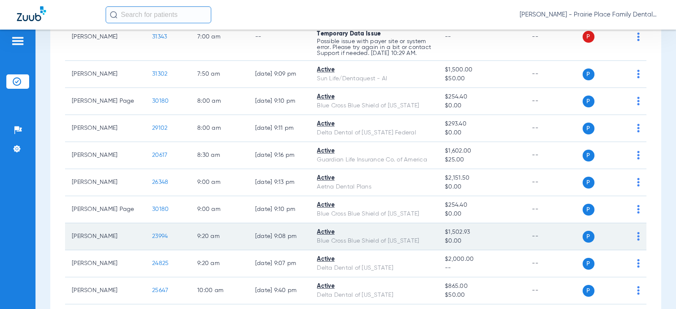  I want to click on span: $865.00, so click(482, 286).